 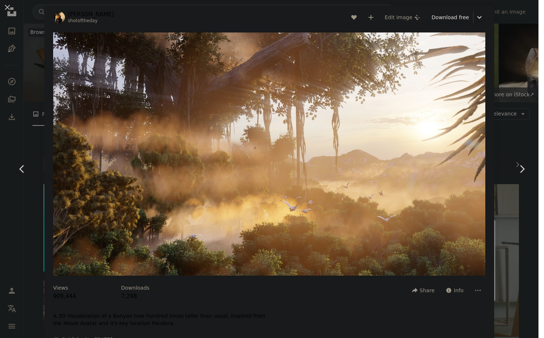 What do you see at coordinates (427, 291) in the screenshot?
I see `span: Share` at bounding box center [427, 291].